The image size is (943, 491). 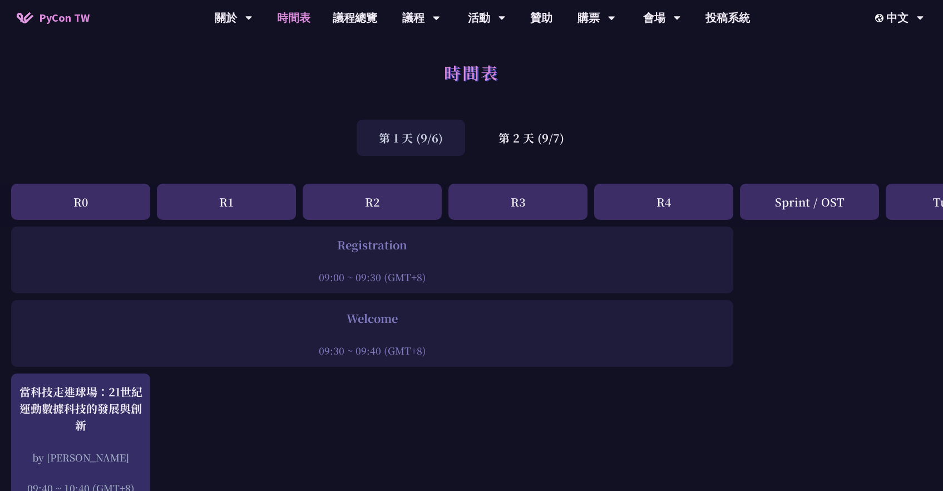 What do you see at coordinates (81, 408) in the screenshot?
I see `div: 當科技走進球場：21世紀運動數據科技的發展與創新` at bounding box center [81, 408].